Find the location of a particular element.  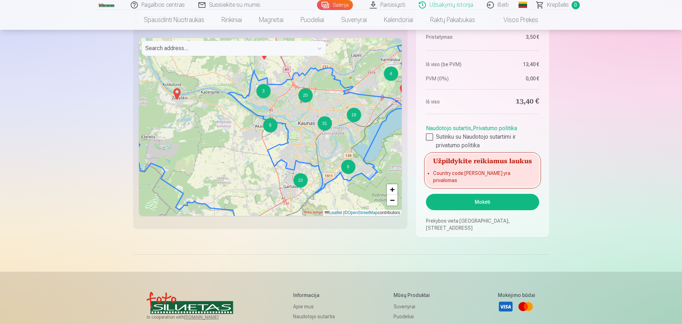

h5: Mūsų produktai is located at coordinates (419, 295).